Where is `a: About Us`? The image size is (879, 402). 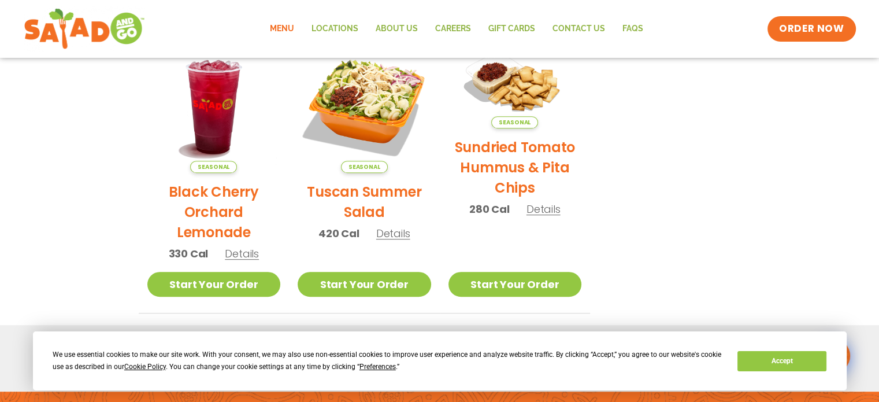
a: About Us is located at coordinates (396, 29).